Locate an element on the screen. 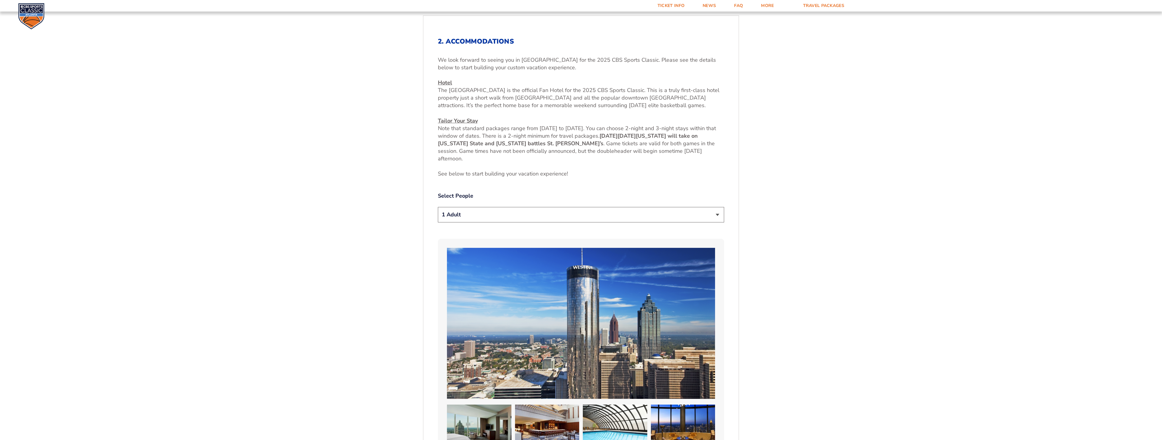 The height and width of the screenshot is (440, 1162). h2: 2. Accommodations is located at coordinates (581, 41).